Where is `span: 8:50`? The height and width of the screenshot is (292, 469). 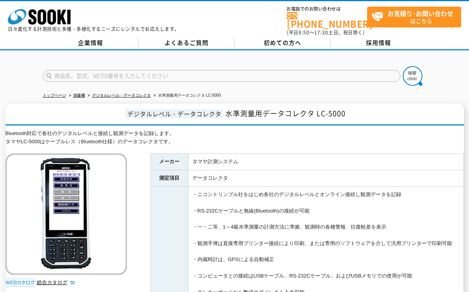 span: 8:50 is located at coordinates (304, 33).